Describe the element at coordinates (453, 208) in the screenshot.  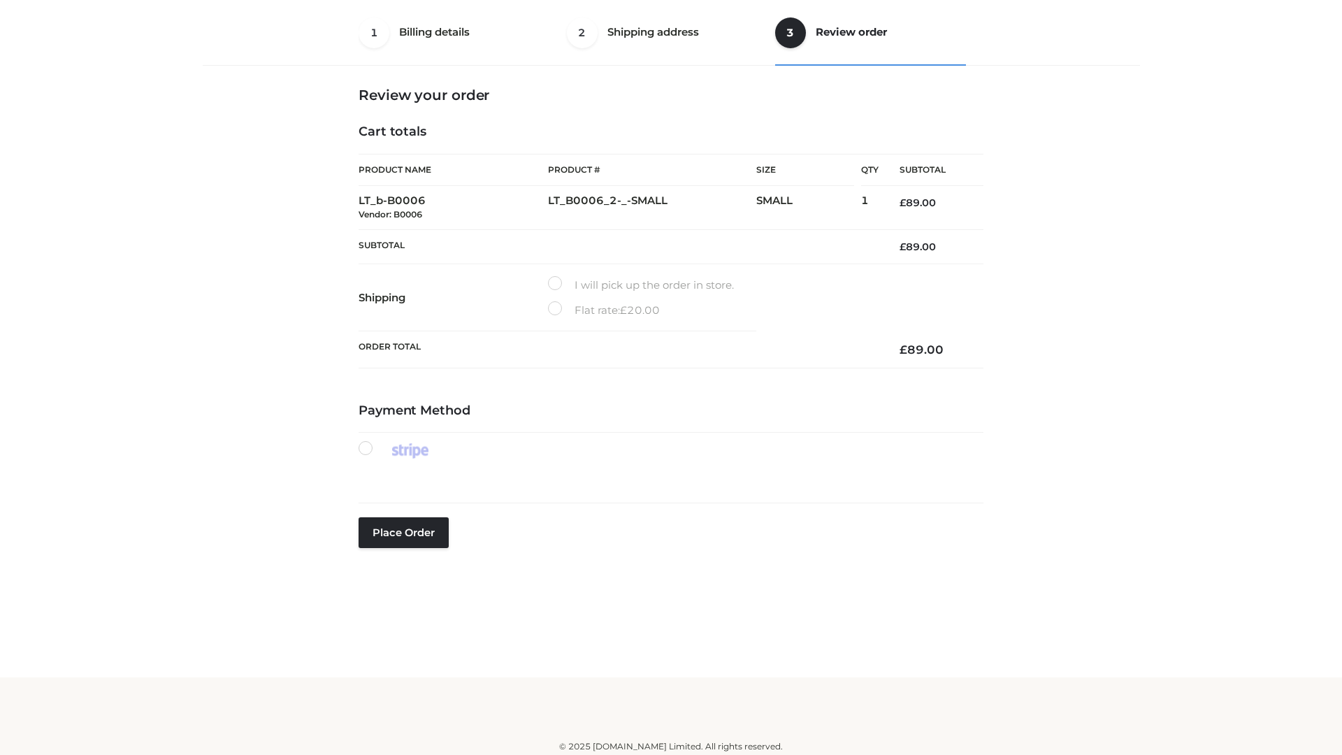
I see `td: LT_b-B0006` at that location.